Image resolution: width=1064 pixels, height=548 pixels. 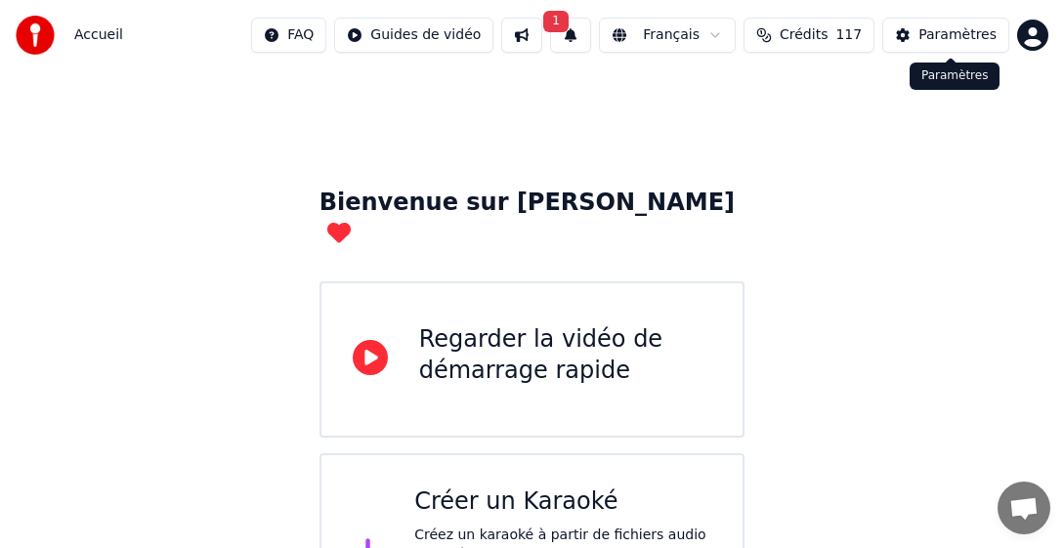 I want to click on span: 1, so click(x=556, y=21).